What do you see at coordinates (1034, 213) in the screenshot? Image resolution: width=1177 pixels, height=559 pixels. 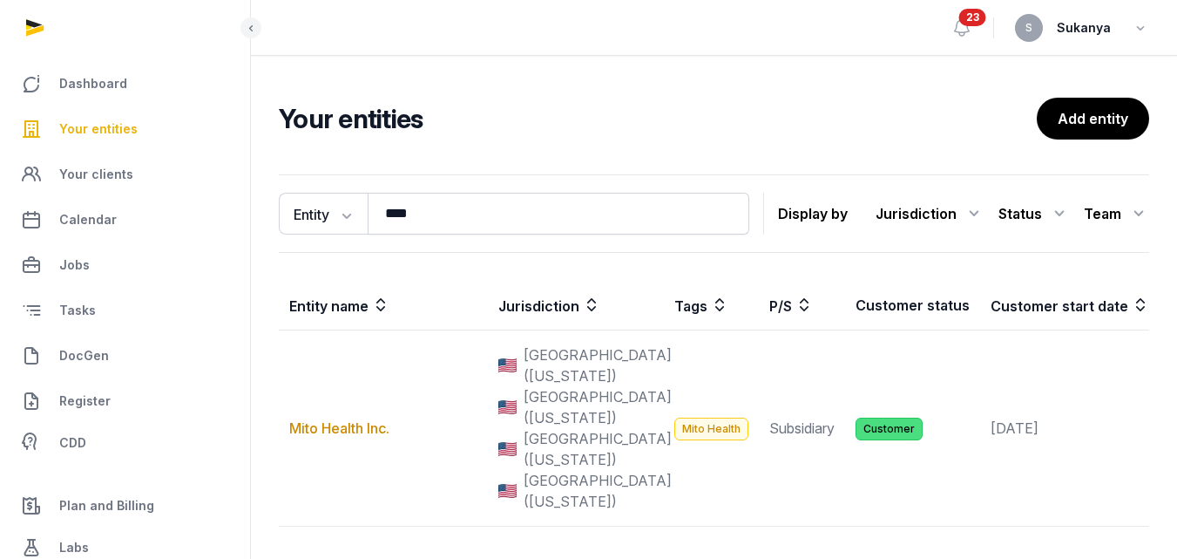 I see `div: Status` at bounding box center [1034, 213].